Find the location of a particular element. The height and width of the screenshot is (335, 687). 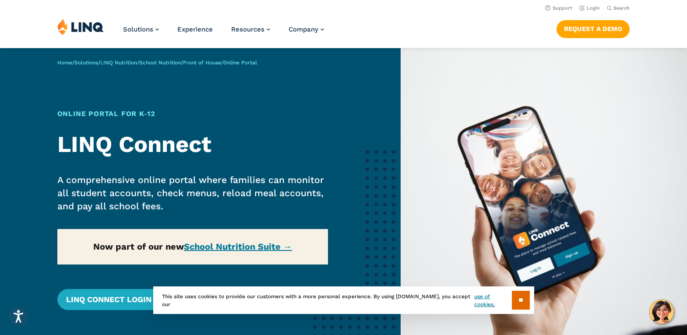

a: Home is located at coordinates (65, 63).